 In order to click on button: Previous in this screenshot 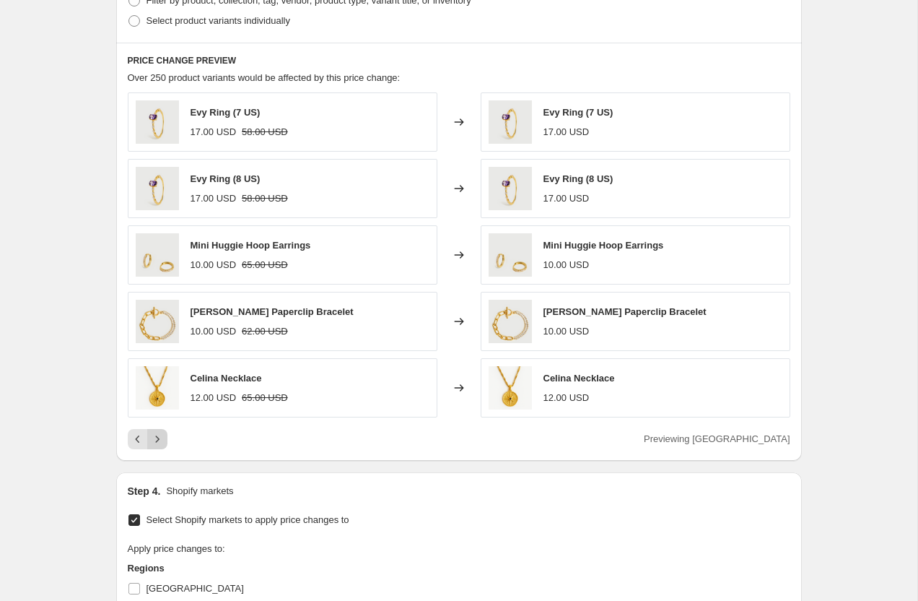, I will do `click(138, 439)`.